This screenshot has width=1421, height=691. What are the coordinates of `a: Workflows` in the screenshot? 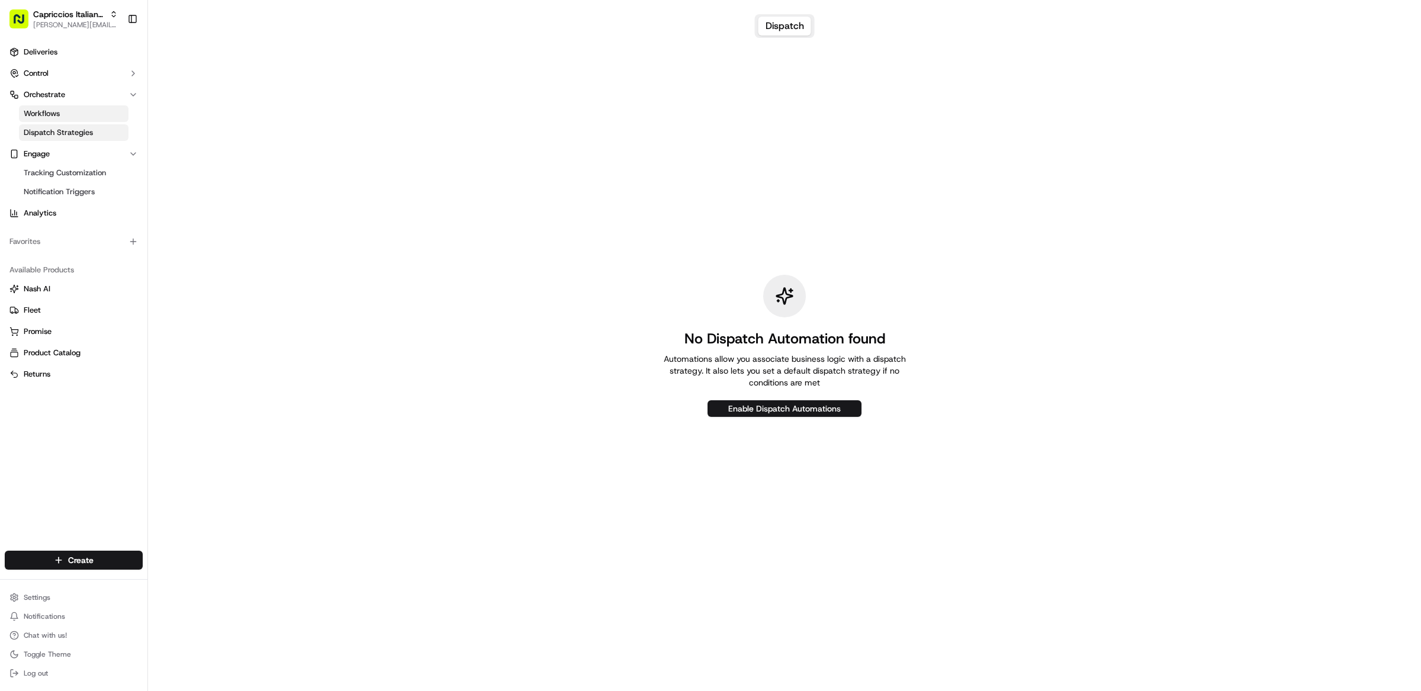 It's located at (73, 114).